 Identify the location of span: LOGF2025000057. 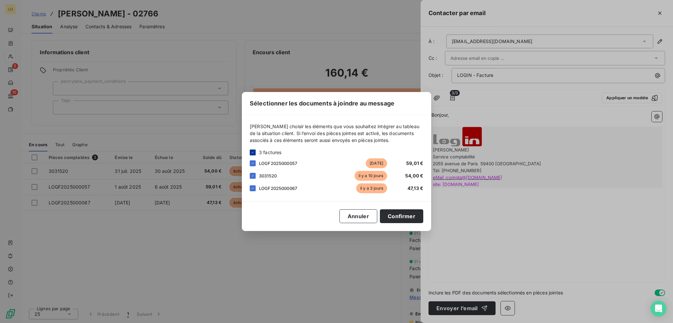
(278, 163).